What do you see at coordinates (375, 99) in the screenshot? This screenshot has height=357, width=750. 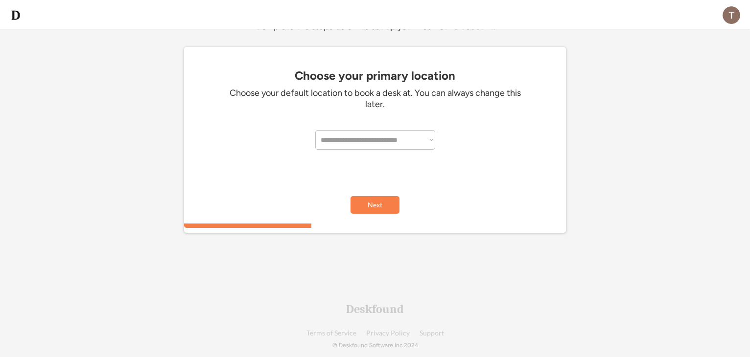 I see `div: Choose your default location to book a desk at. You can always change this later.` at bounding box center [375, 99].